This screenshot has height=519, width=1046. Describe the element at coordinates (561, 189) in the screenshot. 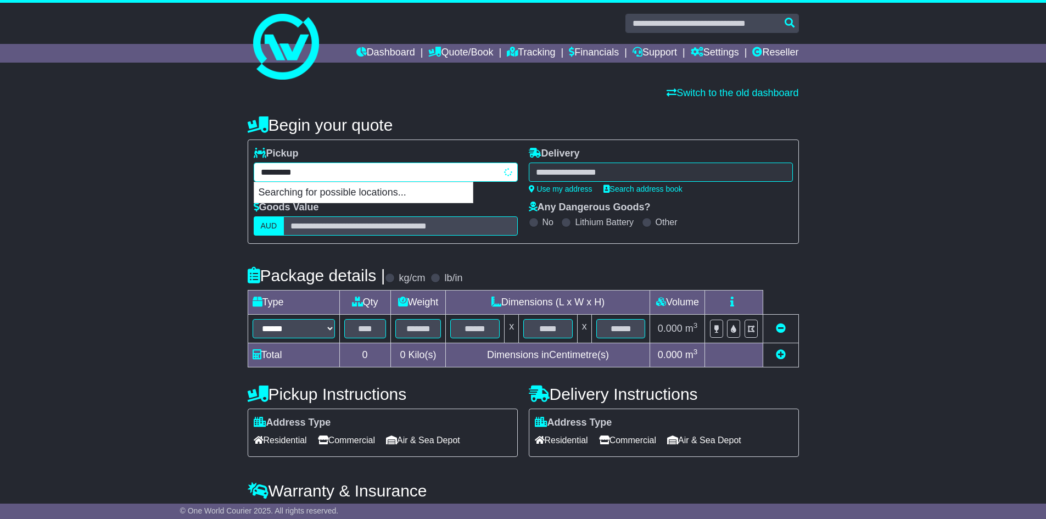

I see `a: Use my address` at that location.